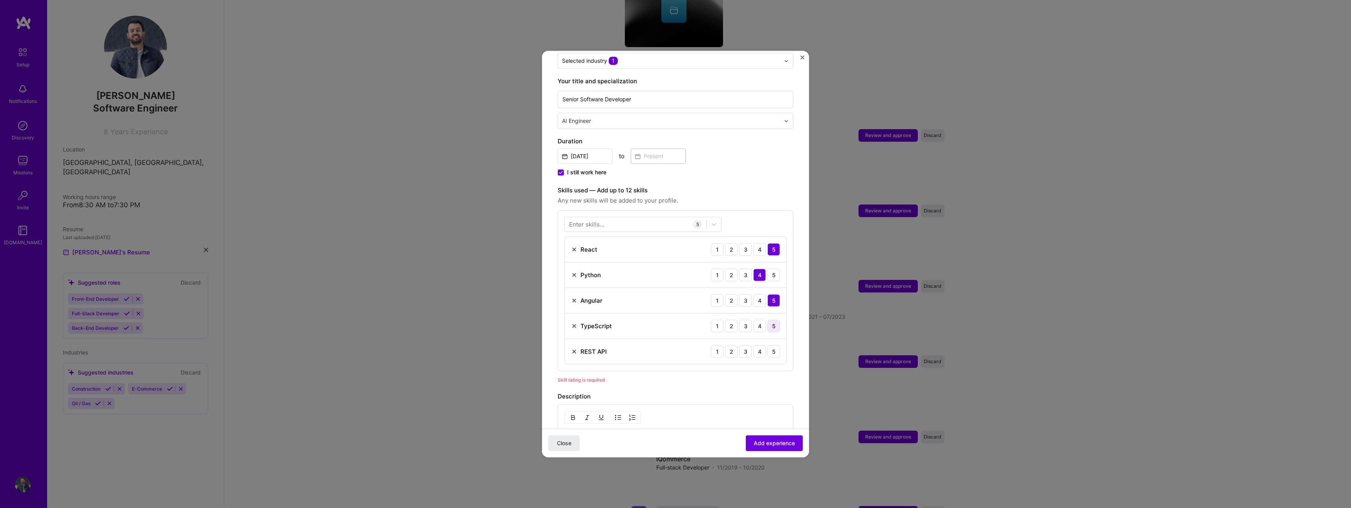 This screenshot has height=508, width=1351. I want to click on div: Python, so click(591, 275).